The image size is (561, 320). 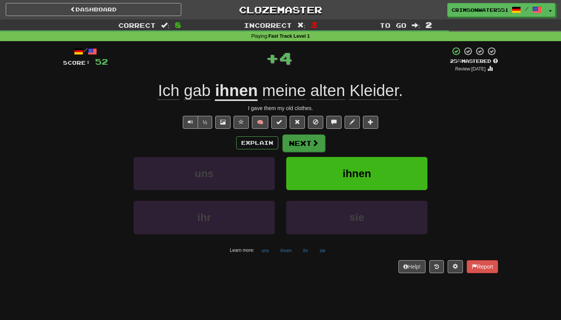 I want to click on button: Ignore sentence (alt+i), so click(x=315, y=122).